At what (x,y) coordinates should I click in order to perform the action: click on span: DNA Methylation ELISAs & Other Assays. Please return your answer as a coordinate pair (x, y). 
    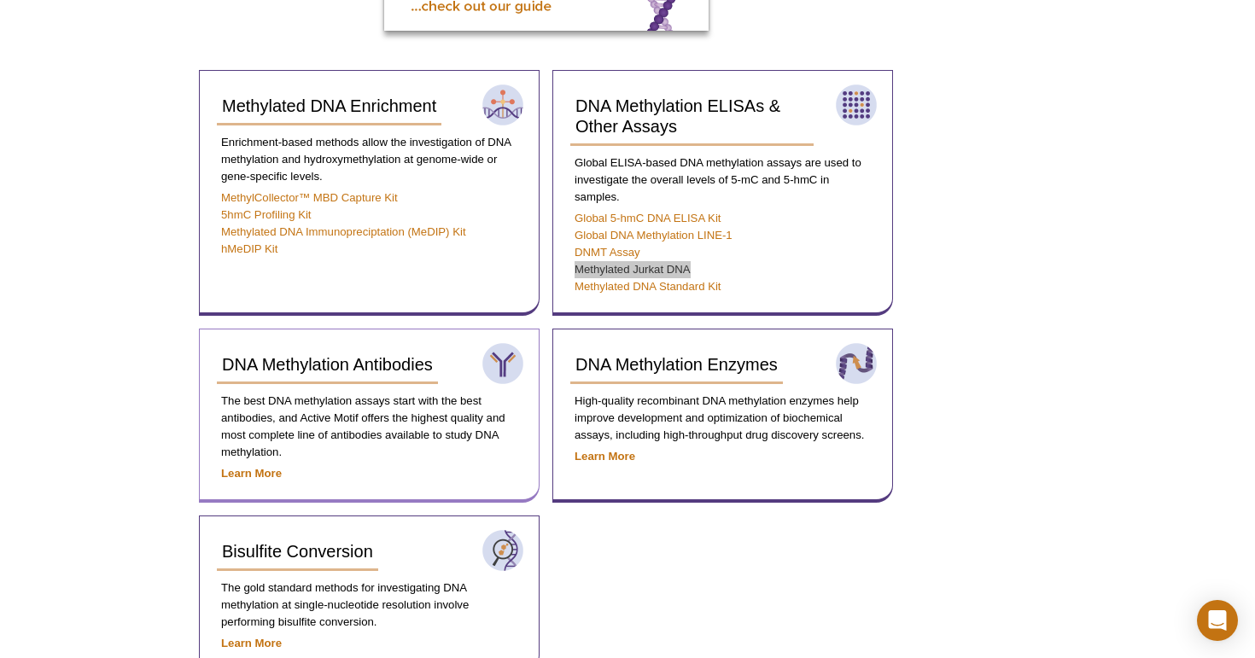
    Looking at the image, I should click on (678, 116).